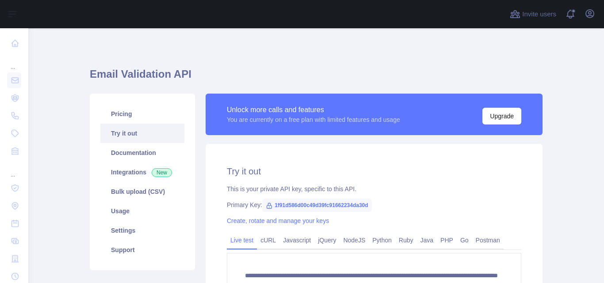 The width and height of the screenshot is (604, 283). Describe the element at coordinates (297, 240) in the screenshot. I see `a: Javascript` at that location.